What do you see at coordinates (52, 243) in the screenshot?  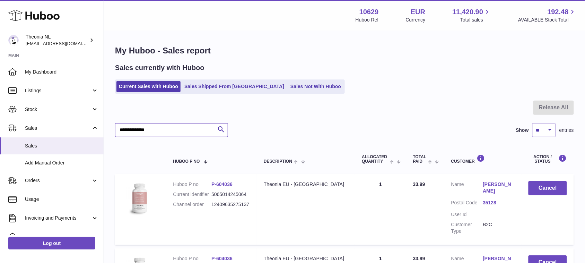 I see `a: Log out` at bounding box center [52, 243].